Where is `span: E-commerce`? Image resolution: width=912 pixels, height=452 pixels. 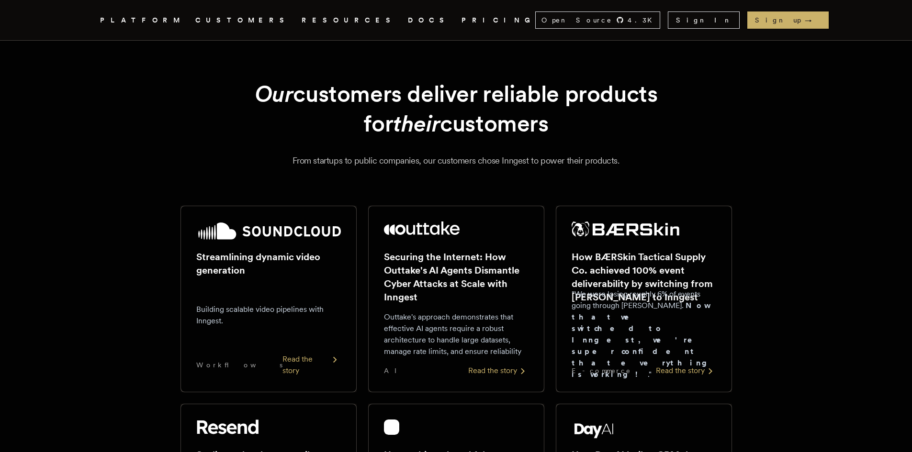 span: E-commerce is located at coordinates (601, 371).